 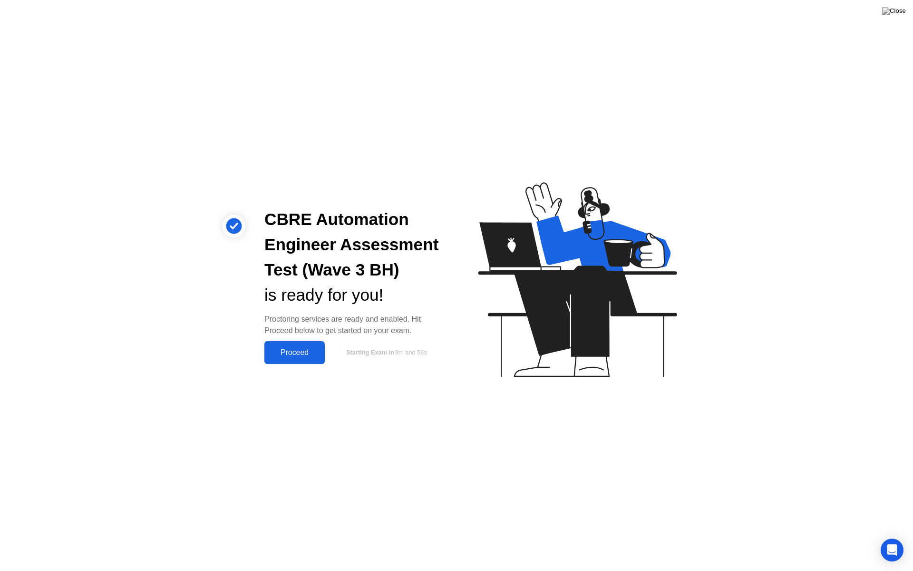 What do you see at coordinates (353, 244) in the screenshot?
I see `div: CBRE Automation Engineer Assessment Test (Wave 3 BH)` at bounding box center [353, 244].